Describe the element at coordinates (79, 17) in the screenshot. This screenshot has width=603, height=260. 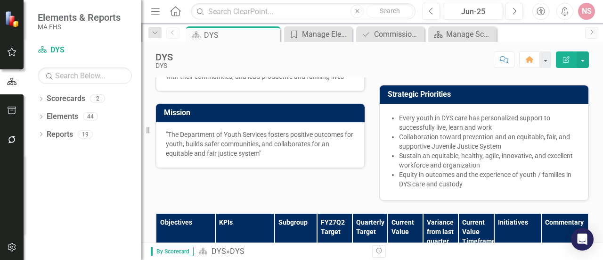
I see `span: Elements & Reports` at that location.